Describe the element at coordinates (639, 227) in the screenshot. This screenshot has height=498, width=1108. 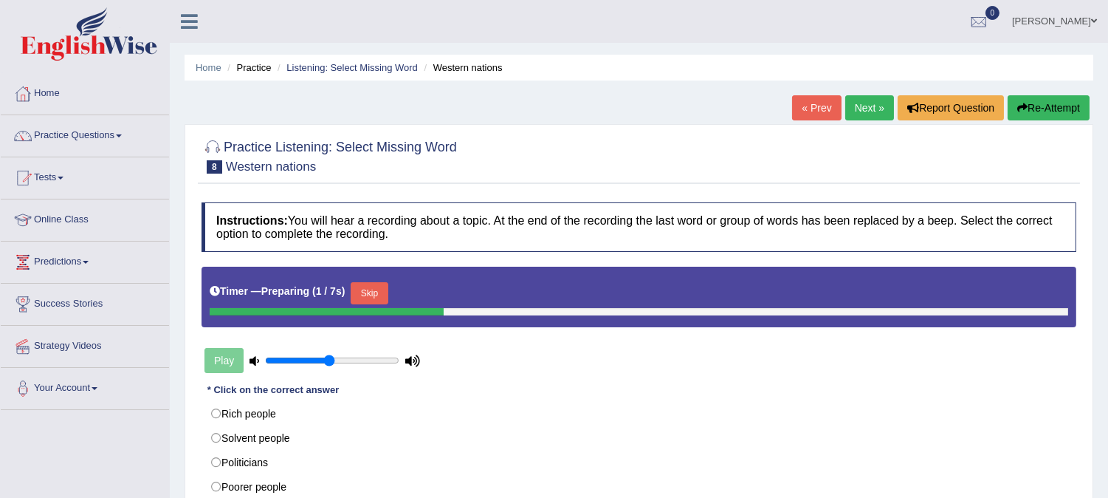
I see `h4: You will hear a recording about a topic. At the end of the recording the last word or group of wo...` at that location.